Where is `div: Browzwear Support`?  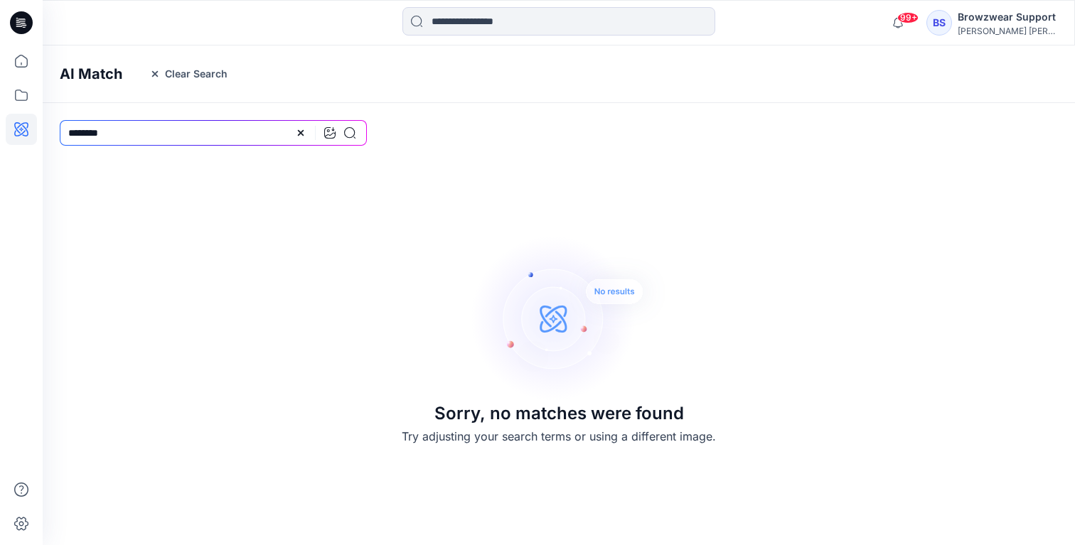 div: Browzwear Support is located at coordinates (1008, 17).